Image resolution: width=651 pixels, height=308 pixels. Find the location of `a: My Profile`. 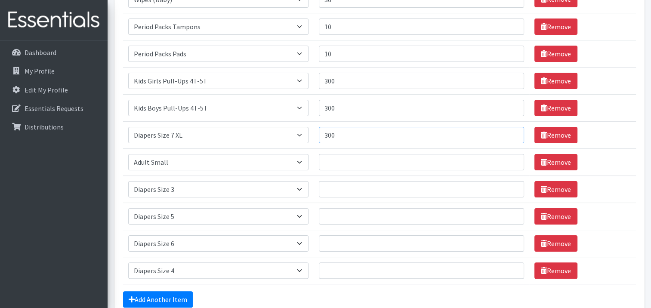

a: My Profile is located at coordinates (54, 71).